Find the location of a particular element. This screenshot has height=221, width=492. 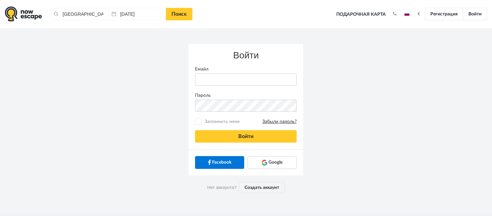

span: Запомнить меня is located at coordinates (250, 122).